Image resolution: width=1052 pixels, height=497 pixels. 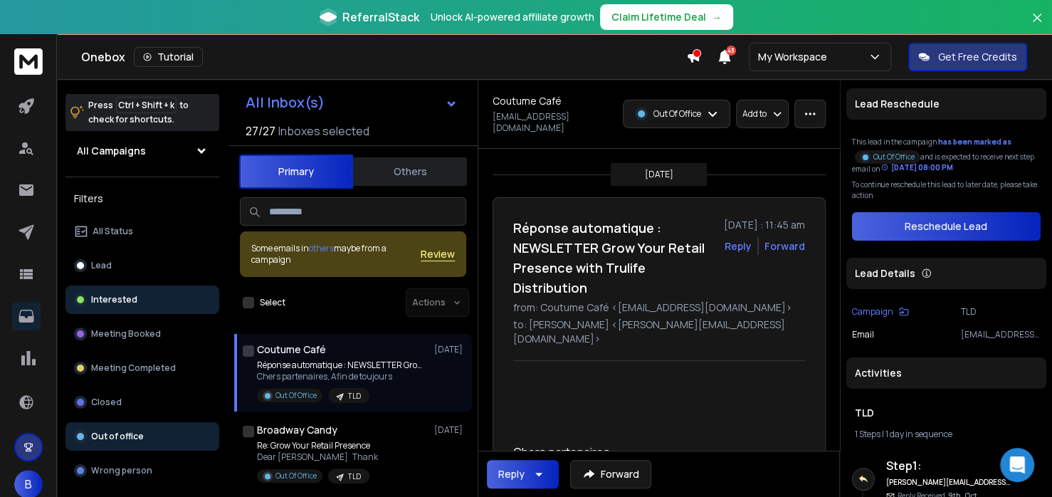 I want to click on button: Wrong person, so click(x=142, y=470).